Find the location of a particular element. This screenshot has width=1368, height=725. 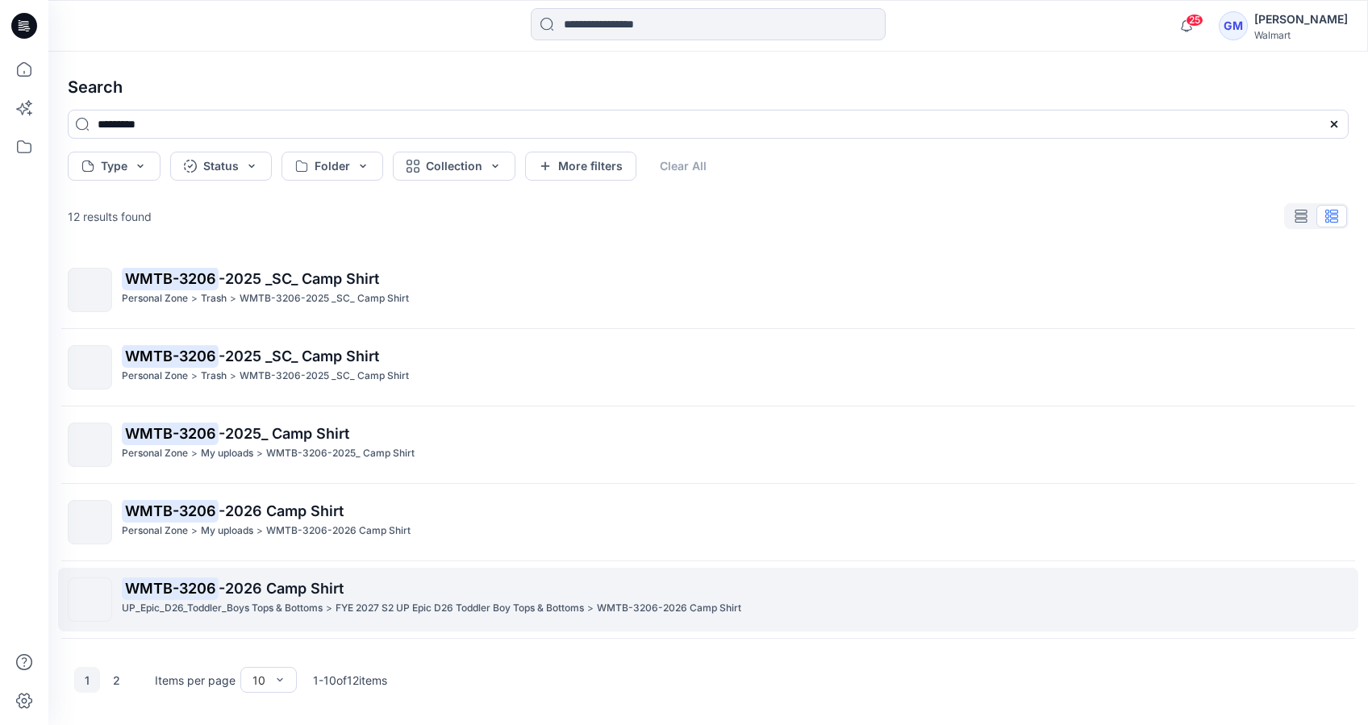

span: 25 is located at coordinates (1195, 20).